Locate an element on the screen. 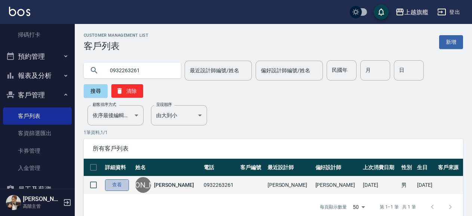  button: save is located at coordinates (381, 12).